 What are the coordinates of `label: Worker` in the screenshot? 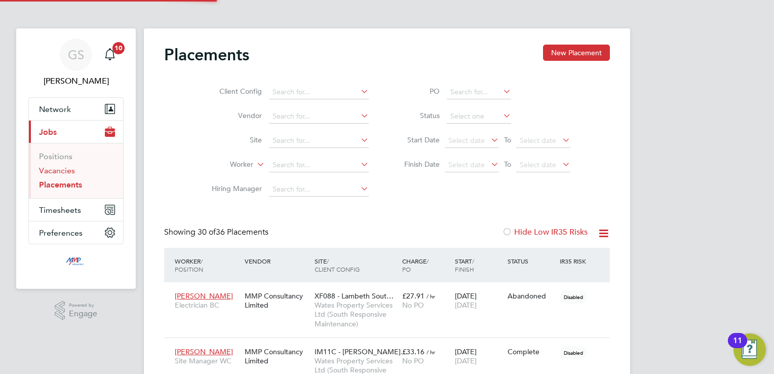 It's located at (224, 165).